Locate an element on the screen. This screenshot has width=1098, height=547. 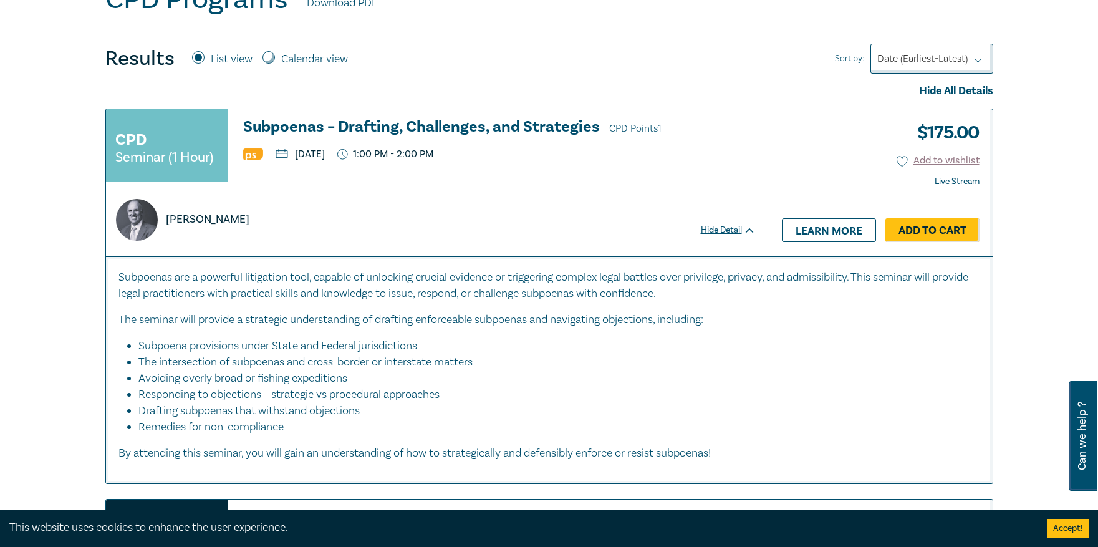
p: 1:00 PM - 2:00 PM is located at coordinates (385, 154).